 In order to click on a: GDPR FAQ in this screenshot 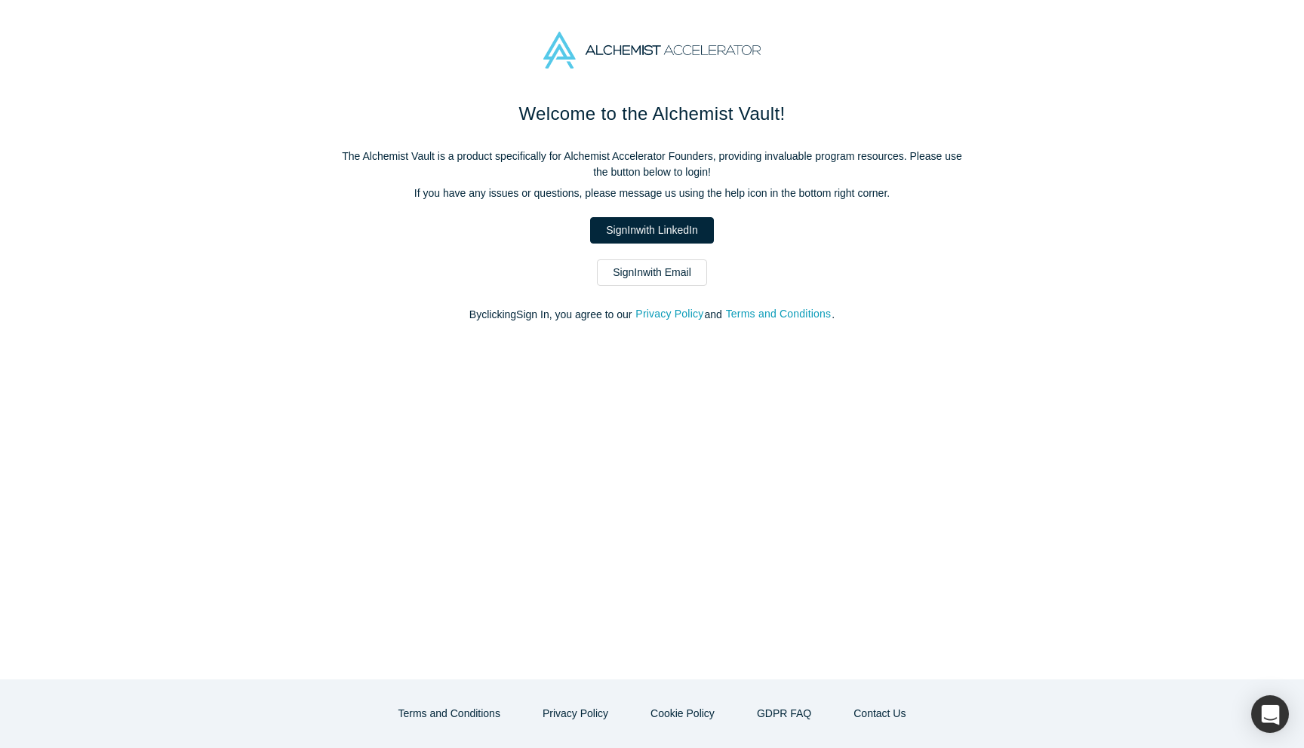, I will do `click(784, 714)`.